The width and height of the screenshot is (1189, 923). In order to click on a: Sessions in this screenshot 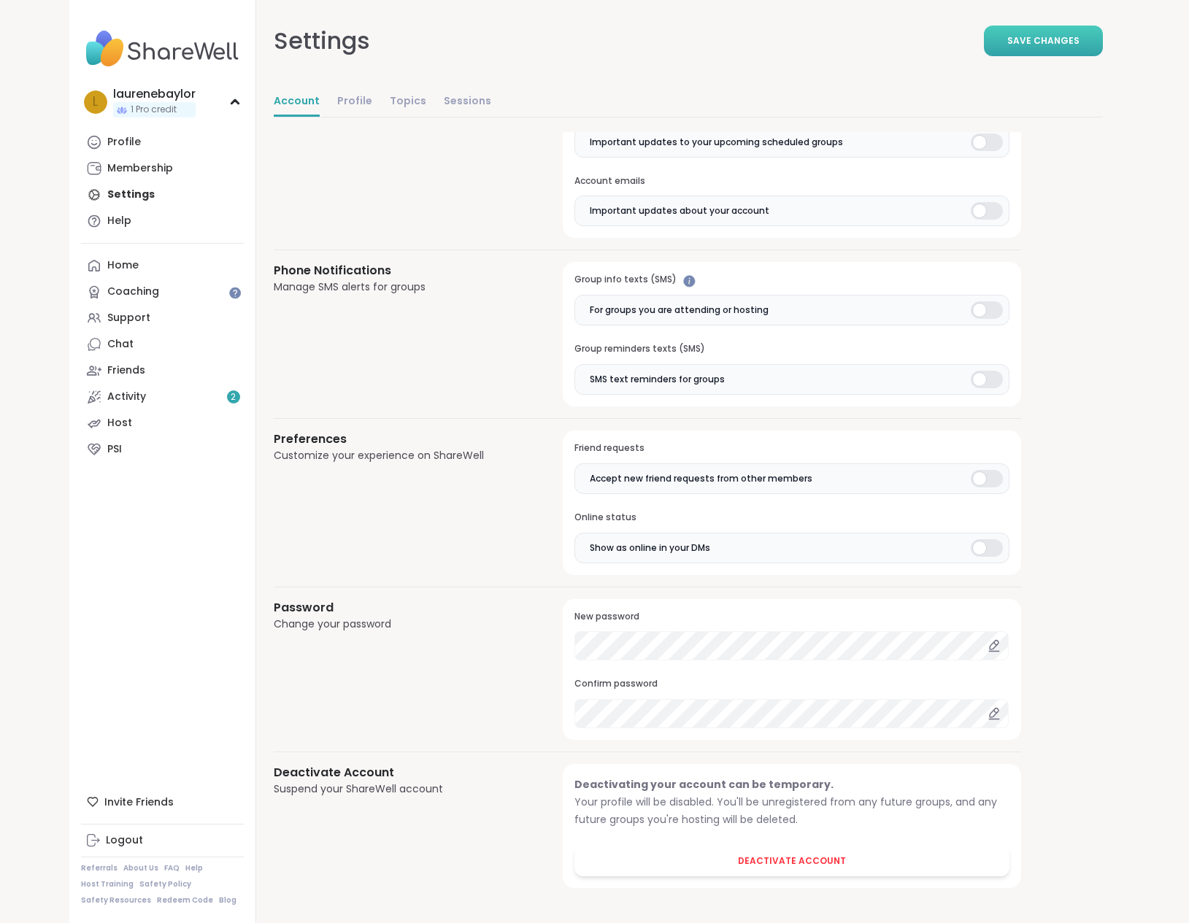, I will do `click(467, 102)`.